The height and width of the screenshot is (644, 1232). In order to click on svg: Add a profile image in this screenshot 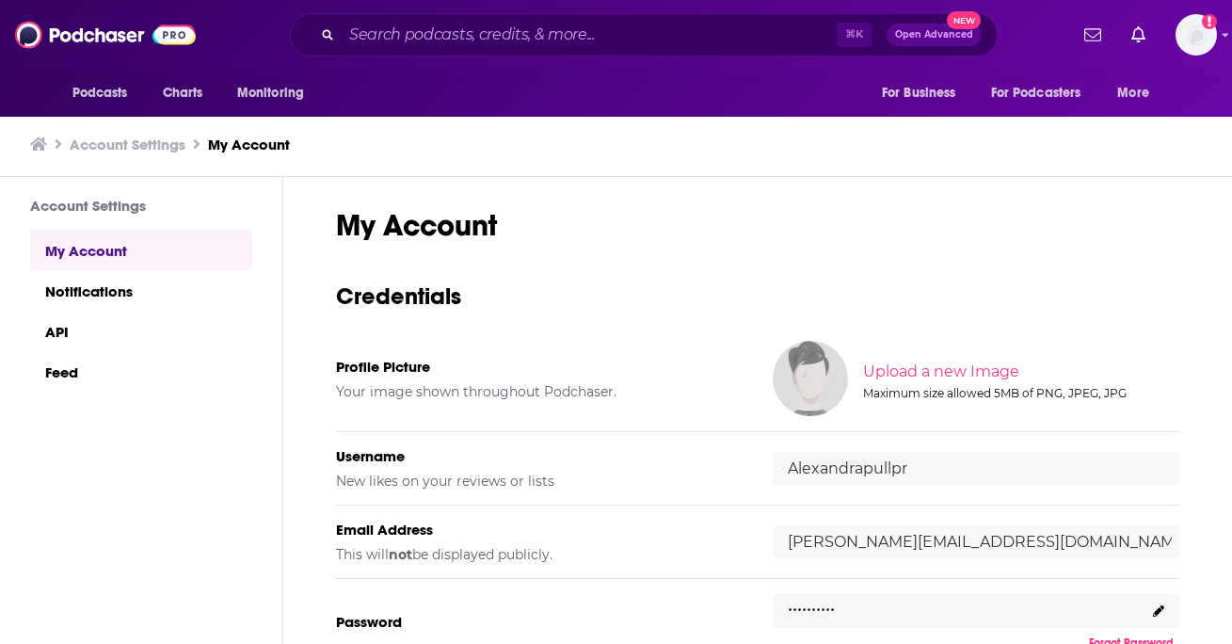, I will do `click(1210, 22)`.